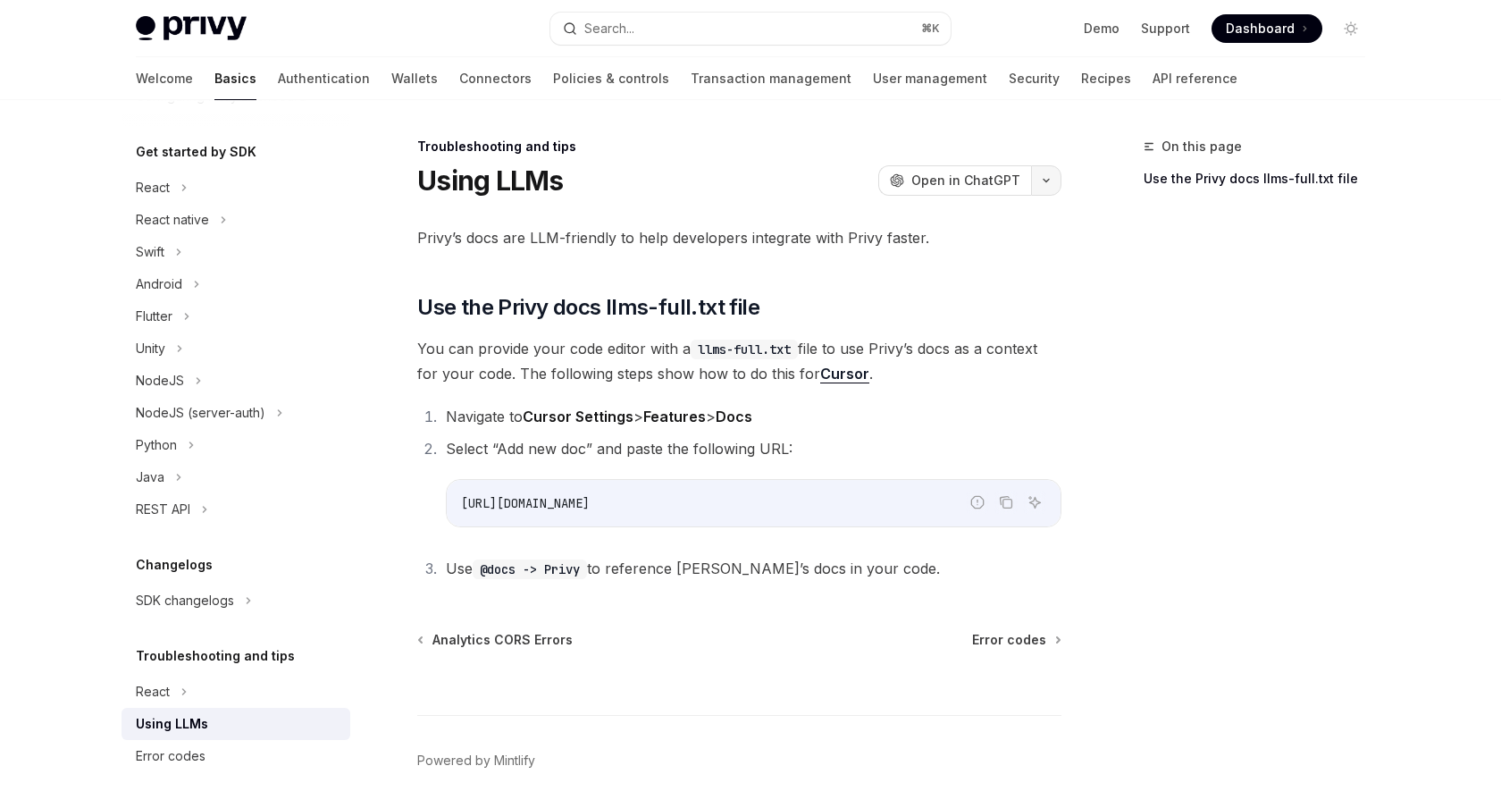  Describe the element at coordinates (1262, 179) in the screenshot. I see `a: Use the Privy docs llms-full.txt file` at that location.